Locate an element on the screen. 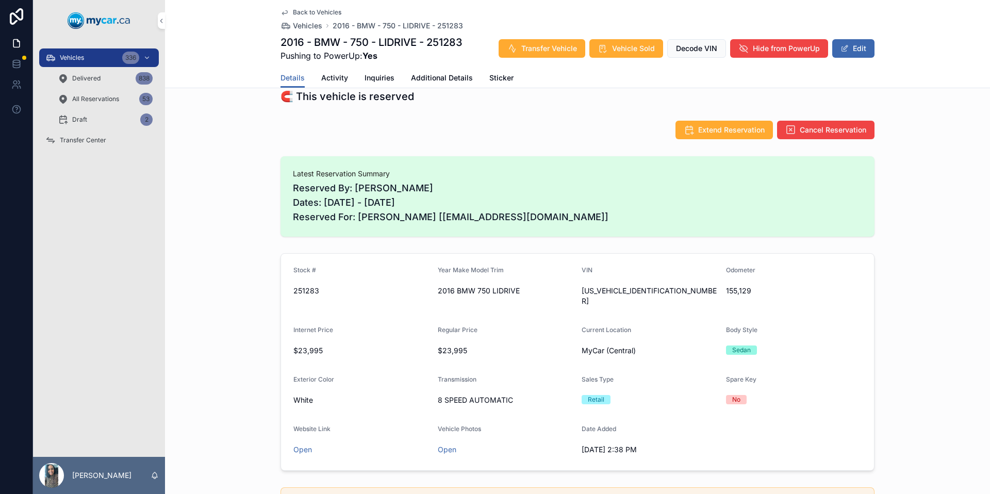 The image size is (990, 494). strong: Yes is located at coordinates (370, 56).